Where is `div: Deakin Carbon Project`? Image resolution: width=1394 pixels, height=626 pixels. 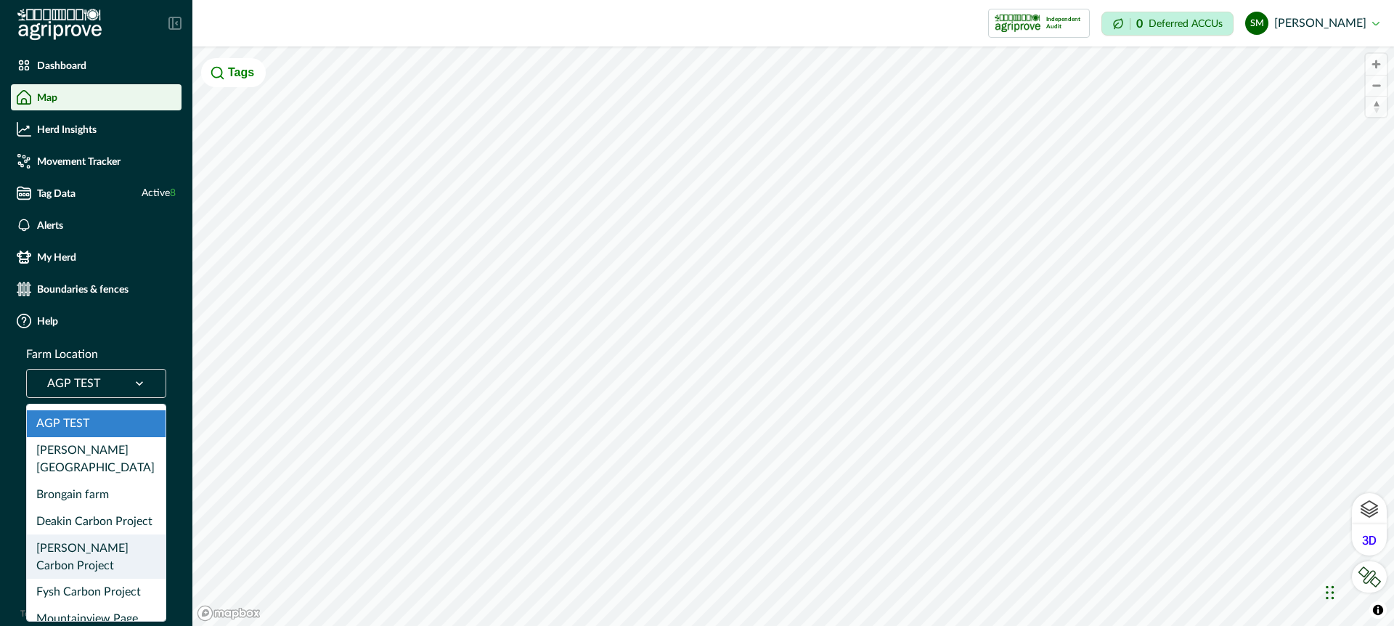
div: Deakin Carbon Project is located at coordinates (96, 521).